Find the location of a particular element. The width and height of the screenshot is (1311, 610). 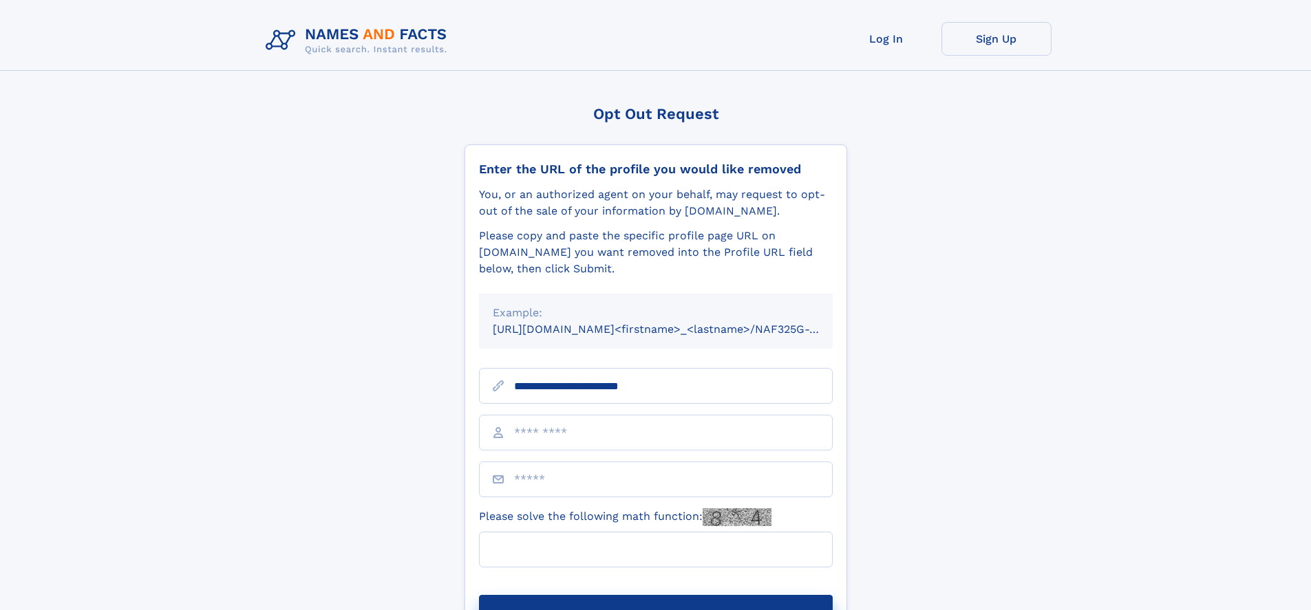

img: Logo Names and Facts is located at coordinates (359, 41).